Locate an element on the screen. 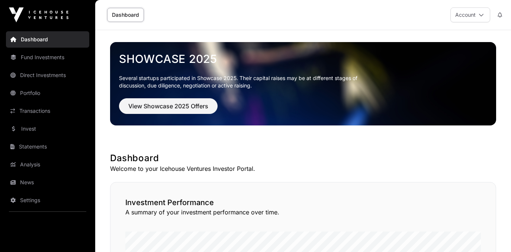  p: Welcome to your Icehouse Ventures Investor Portal. is located at coordinates (303, 169).